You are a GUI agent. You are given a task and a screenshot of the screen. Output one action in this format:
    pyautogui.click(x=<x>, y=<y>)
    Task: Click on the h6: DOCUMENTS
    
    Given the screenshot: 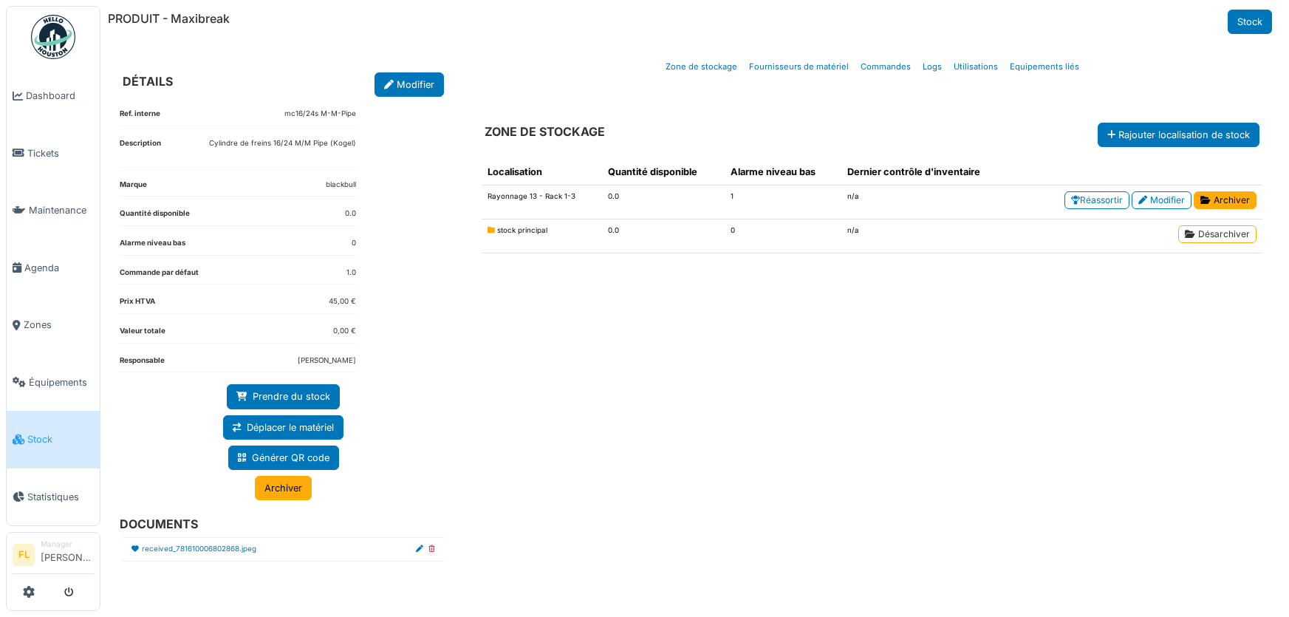 What is the action you would take?
    pyautogui.click(x=277, y=524)
    